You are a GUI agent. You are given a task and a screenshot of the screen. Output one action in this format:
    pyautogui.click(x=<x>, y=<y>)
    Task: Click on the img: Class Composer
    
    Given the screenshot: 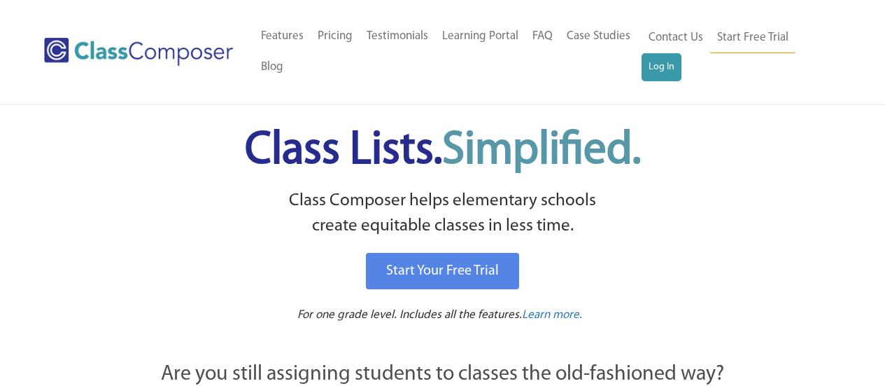 What is the action you would take?
    pyautogui.click(x=139, y=52)
    